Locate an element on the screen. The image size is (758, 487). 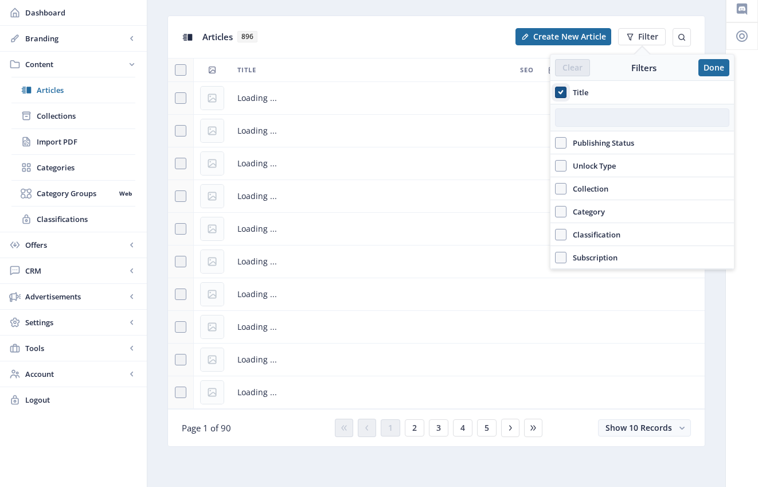
span: Categories is located at coordinates (86, 167).